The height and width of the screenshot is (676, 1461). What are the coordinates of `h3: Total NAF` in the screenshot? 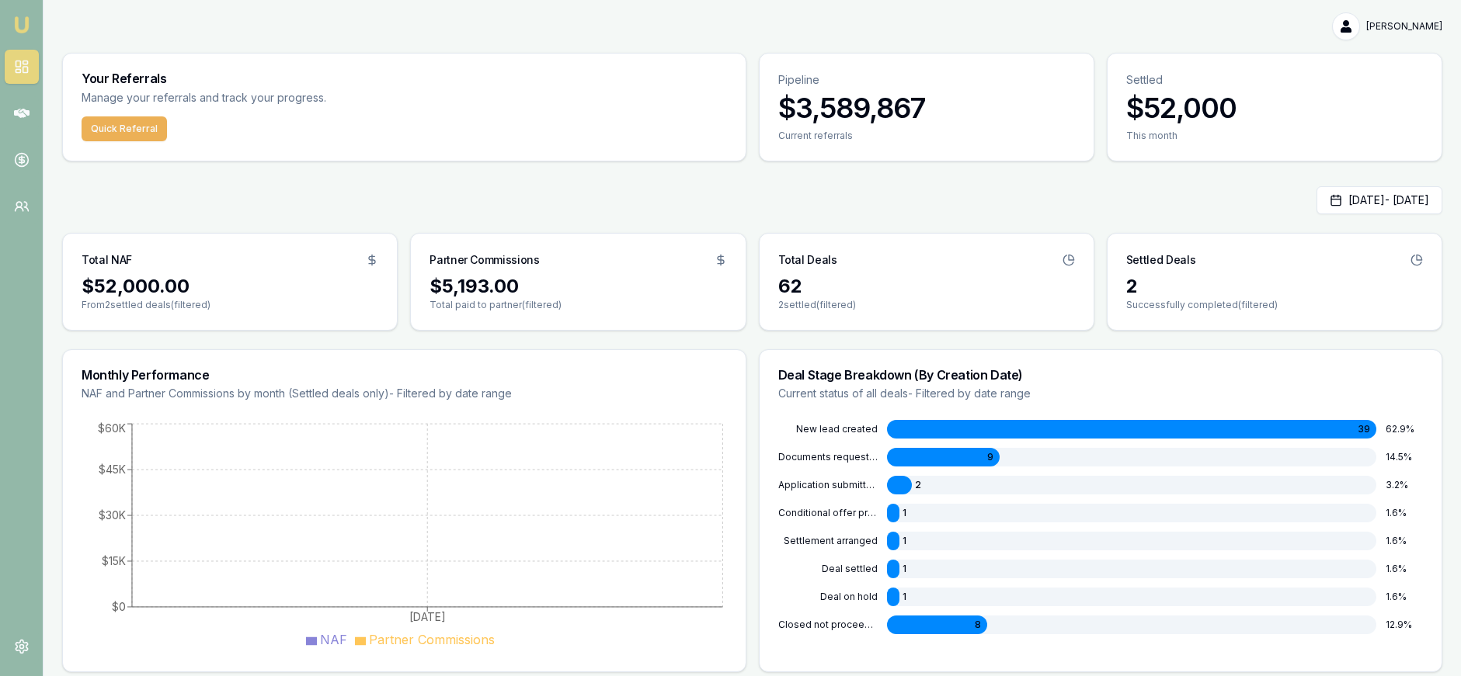 It's located at (106, 260).